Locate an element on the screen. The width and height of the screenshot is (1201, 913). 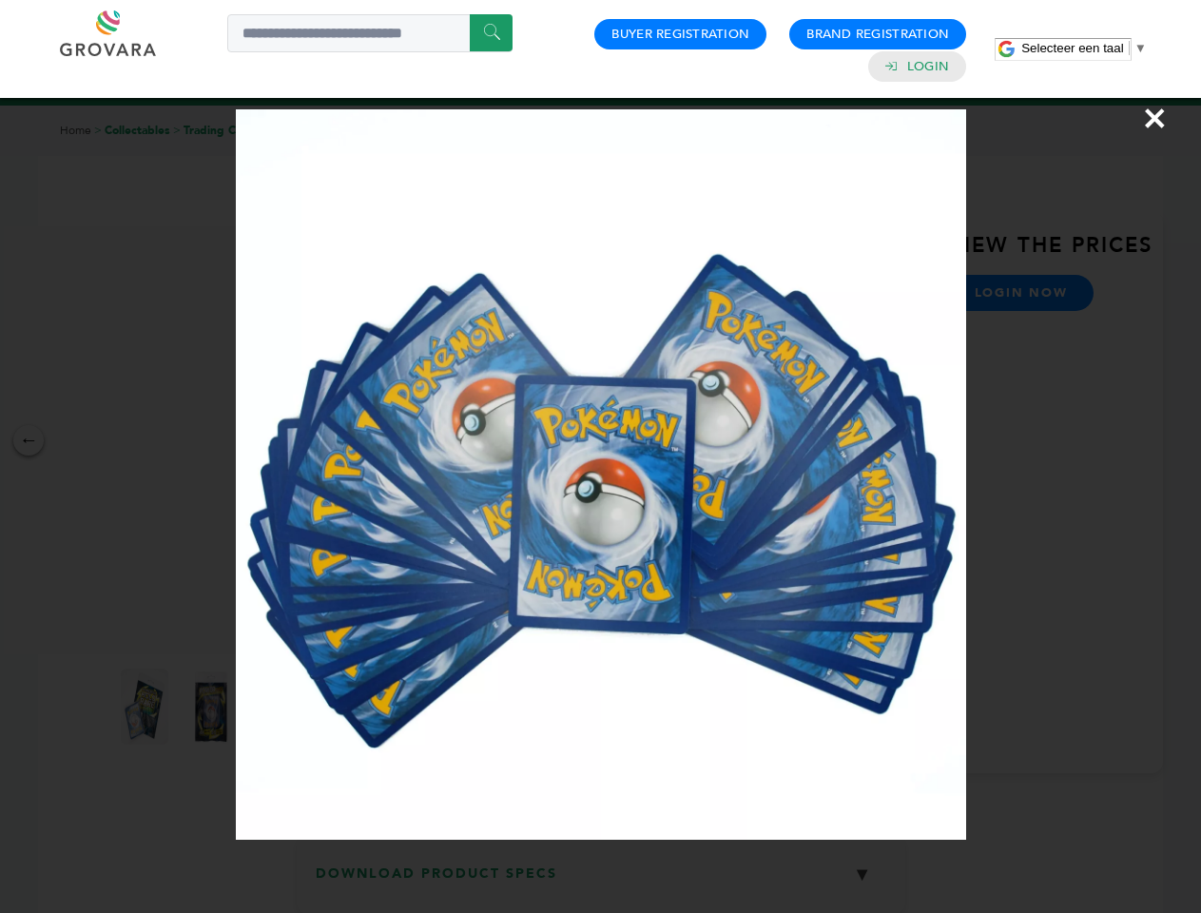
a: Selecteer een taal​ is located at coordinates (1084, 48).